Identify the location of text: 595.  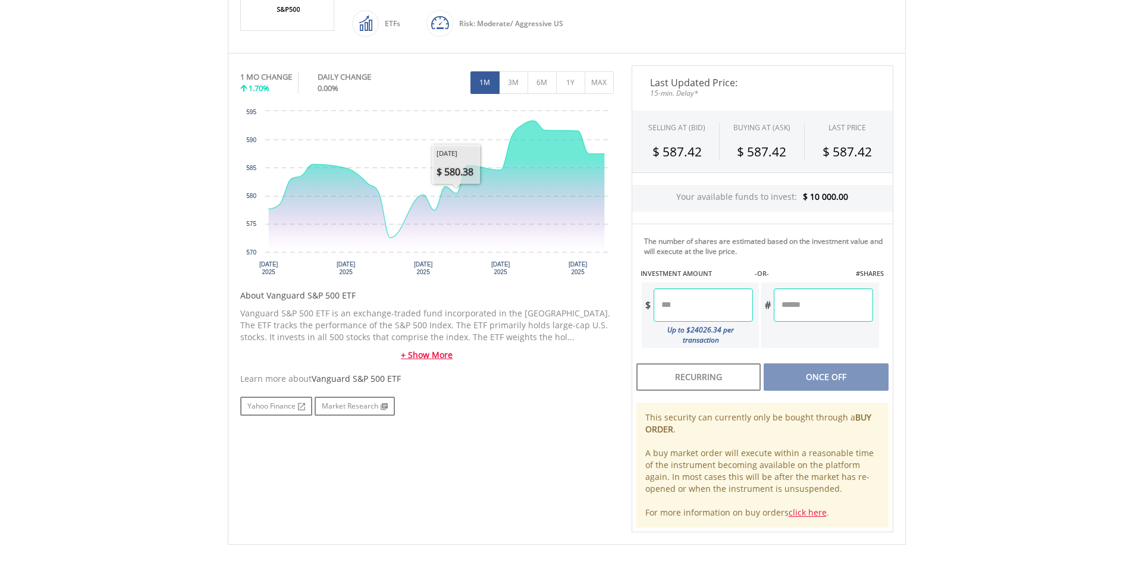
(251, 112).